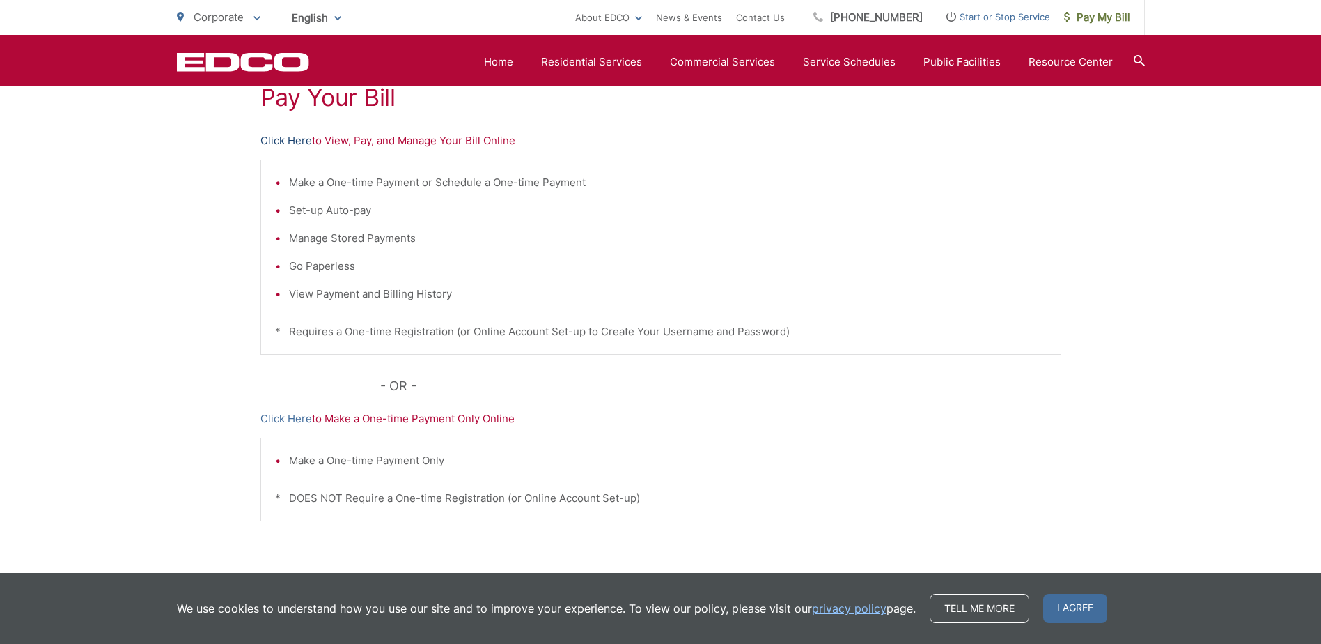 Image resolution: width=1321 pixels, height=644 pixels. Describe the element at coordinates (962, 62) in the screenshot. I see `a: Public Facilities` at that location.